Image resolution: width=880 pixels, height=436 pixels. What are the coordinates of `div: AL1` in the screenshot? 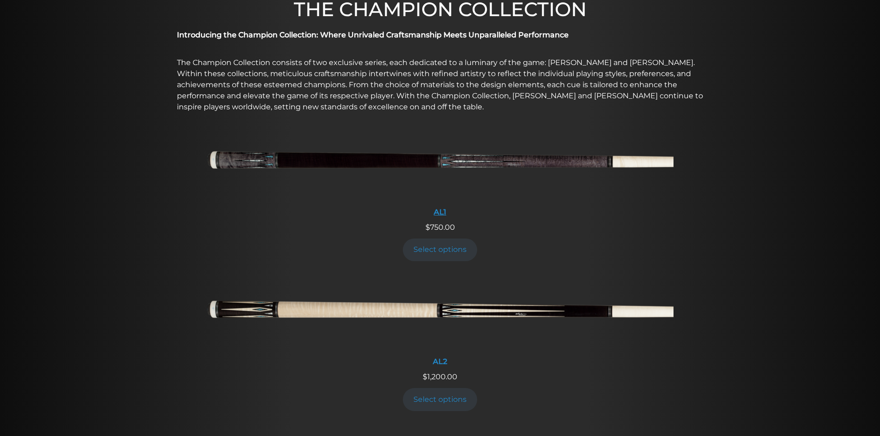 It's located at (440, 212).